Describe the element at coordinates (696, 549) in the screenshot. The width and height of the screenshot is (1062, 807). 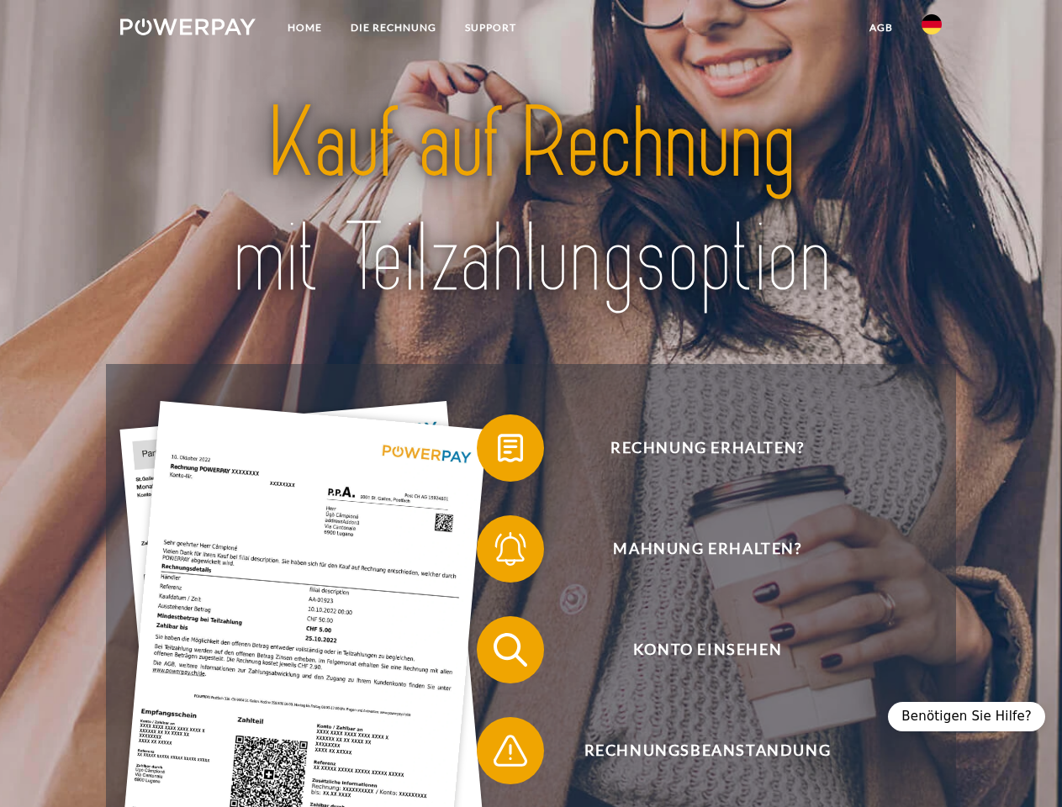
I see `button: Mahnung erhalten?` at that location.